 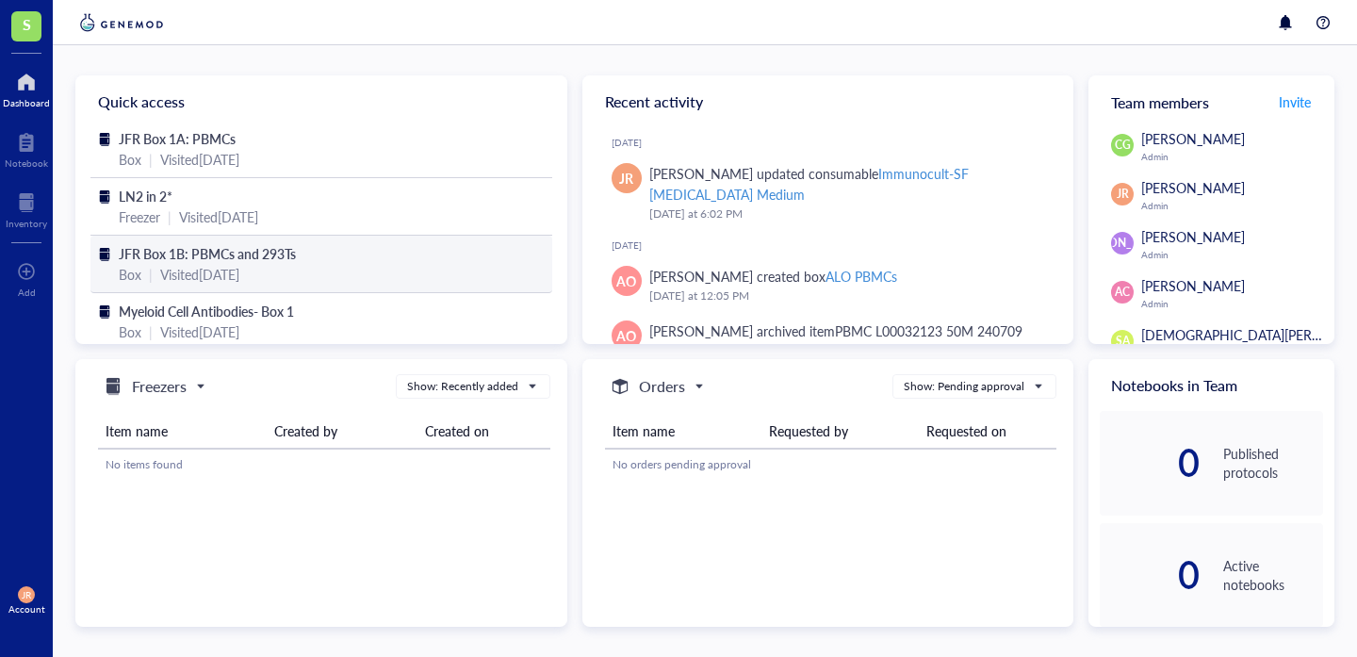 What do you see at coordinates (324, 465) in the screenshot?
I see `div: No items found` at bounding box center [324, 465].